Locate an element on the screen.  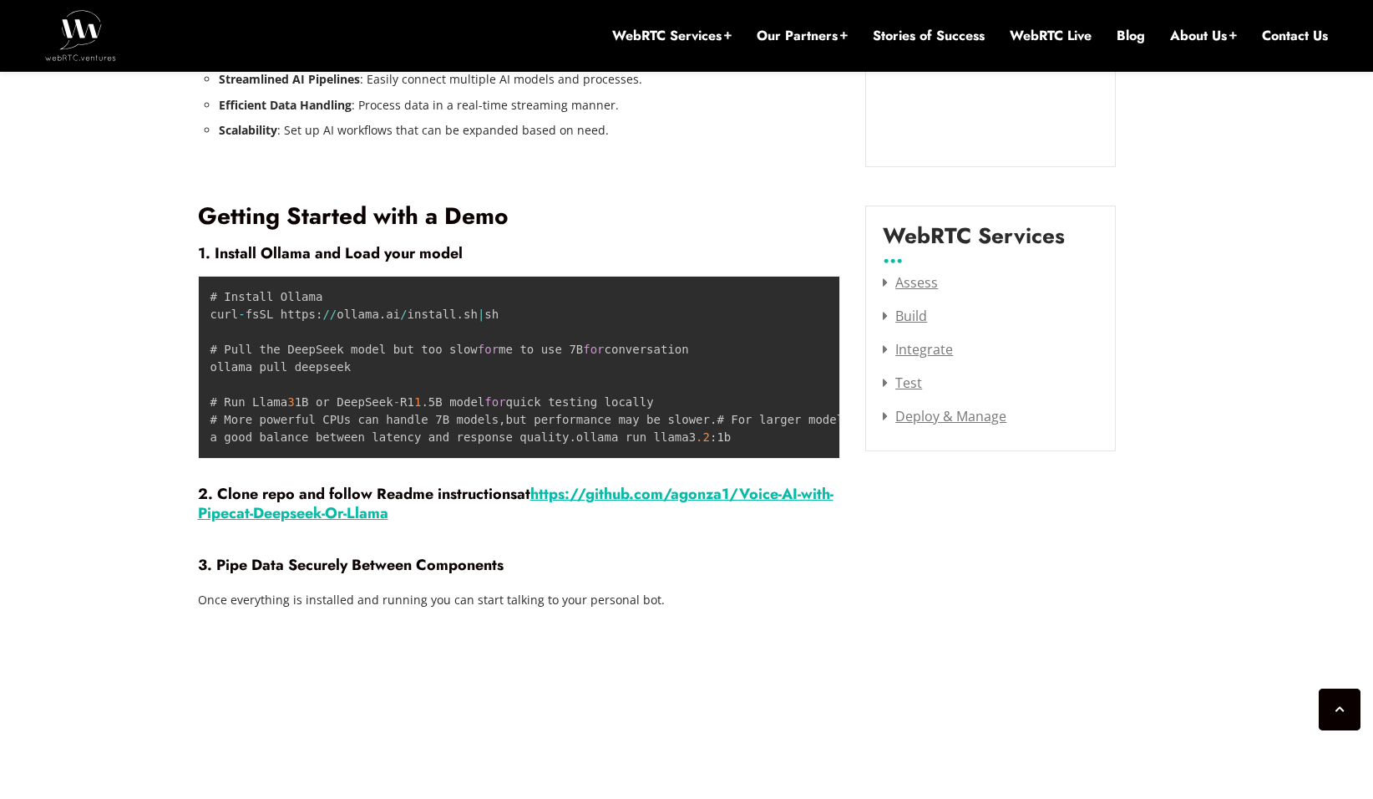
span: .2 is located at coordinates (703, 437).